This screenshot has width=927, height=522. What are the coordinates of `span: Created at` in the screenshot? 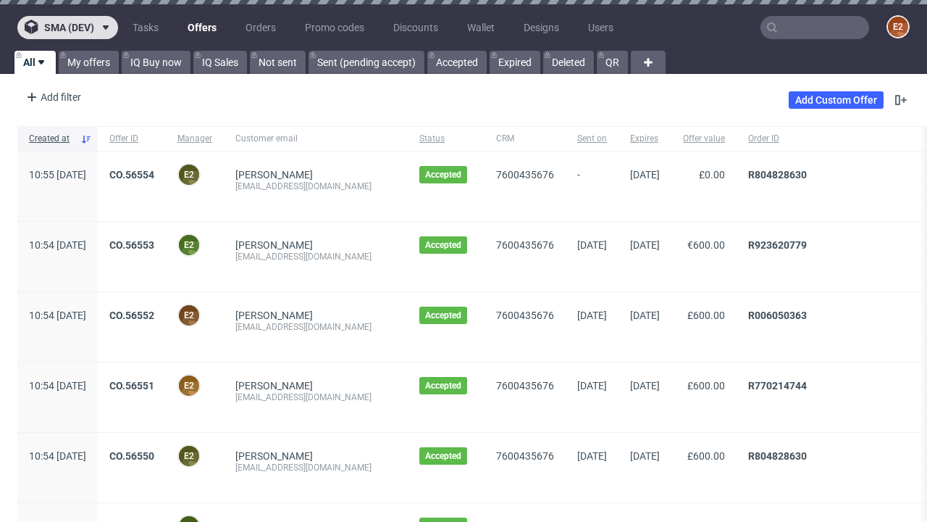 It's located at (51, 138).